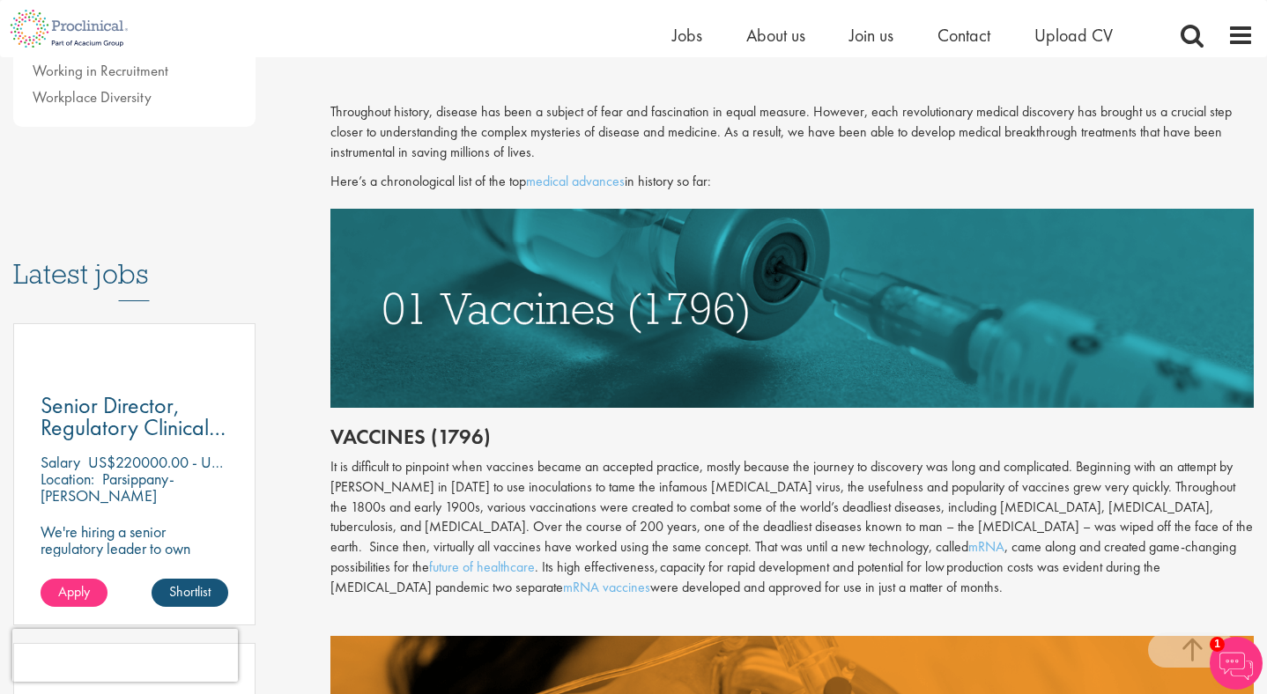 Image resolution: width=1267 pixels, height=694 pixels. I want to click on a: future of healthcare, so click(482, 567).